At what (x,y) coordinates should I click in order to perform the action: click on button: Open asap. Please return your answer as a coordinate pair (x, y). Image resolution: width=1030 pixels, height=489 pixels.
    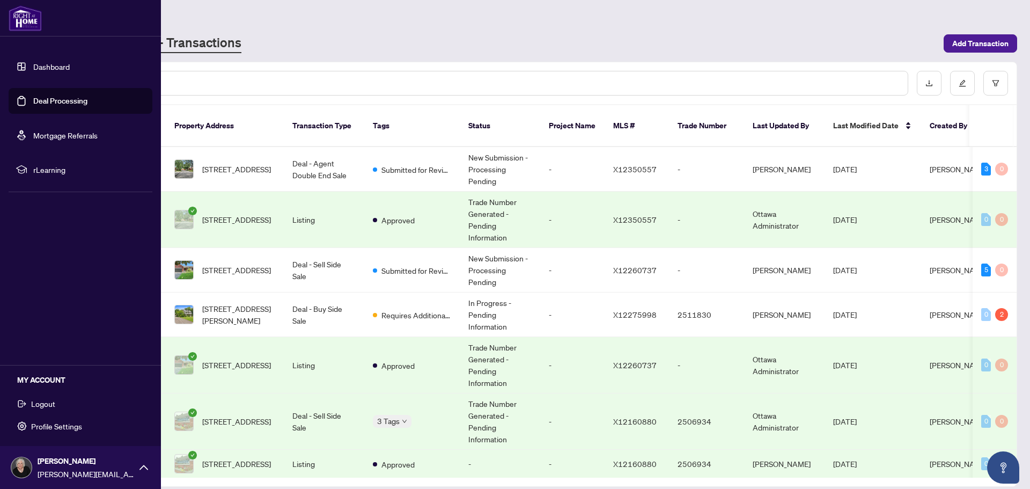
    Looking at the image, I should click on (1004, 467).